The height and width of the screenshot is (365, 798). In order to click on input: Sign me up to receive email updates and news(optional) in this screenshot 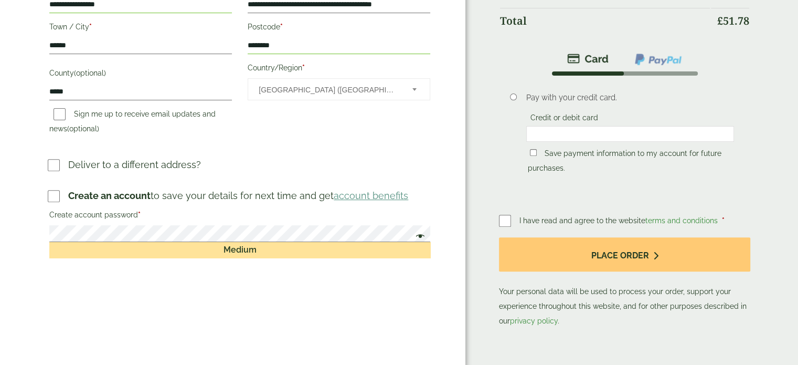, I will do `click(59, 114)`.